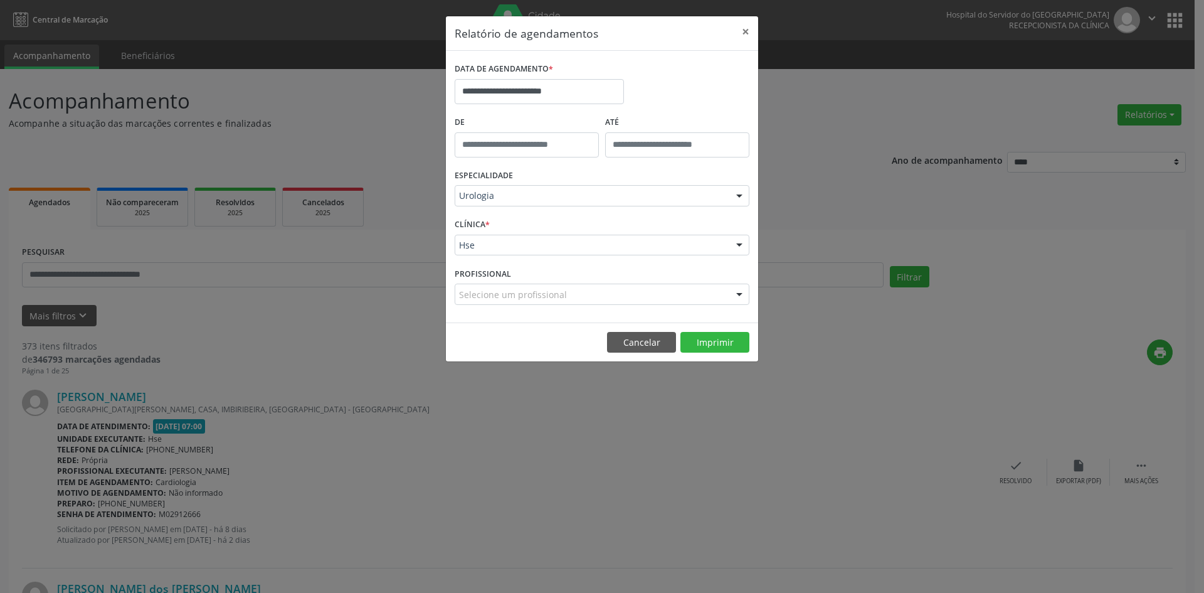 Image resolution: width=1204 pixels, height=593 pixels. What do you see at coordinates (746, 31) in the screenshot?
I see `button: Close` at bounding box center [746, 31].